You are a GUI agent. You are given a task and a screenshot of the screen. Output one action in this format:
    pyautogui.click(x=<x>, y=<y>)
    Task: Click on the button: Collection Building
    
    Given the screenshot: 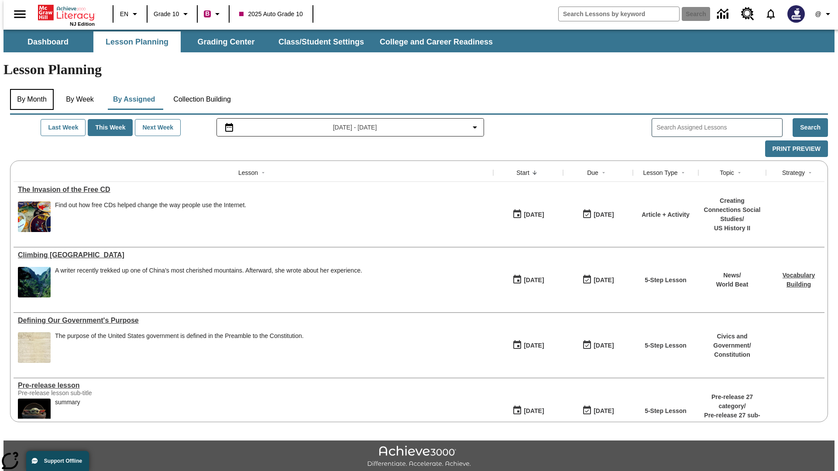 What is the action you would take?
    pyautogui.click(x=202, y=99)
    